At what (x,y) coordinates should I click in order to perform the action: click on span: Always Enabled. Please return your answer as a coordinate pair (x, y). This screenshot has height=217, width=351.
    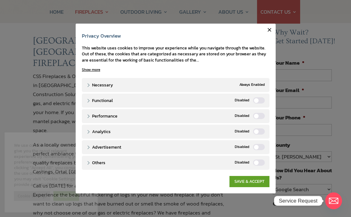
    Looking at the image, I should click on (252, 85).